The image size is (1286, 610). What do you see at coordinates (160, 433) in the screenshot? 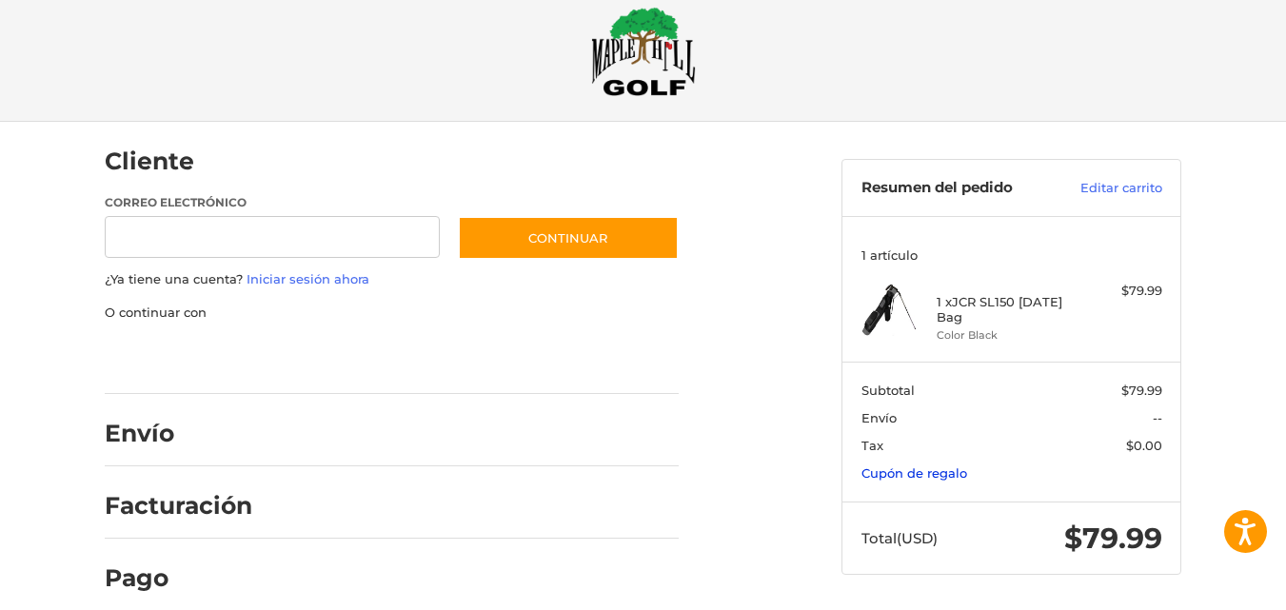
I see `h2: Envío` at bounding box center [160, 433].